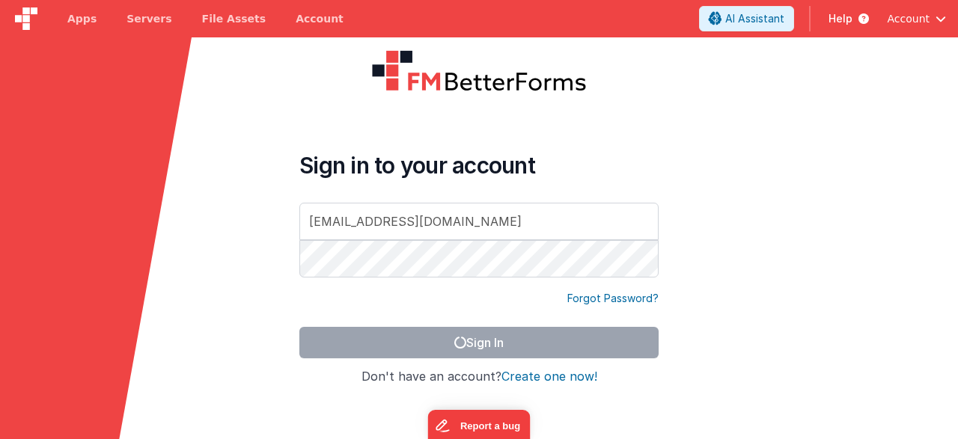 The height and width of the screenshot is (439, 958). What do you see at coordinates (82, 19) in the screenshot?
I see `span: Apps` at bounding box center [82, 19].